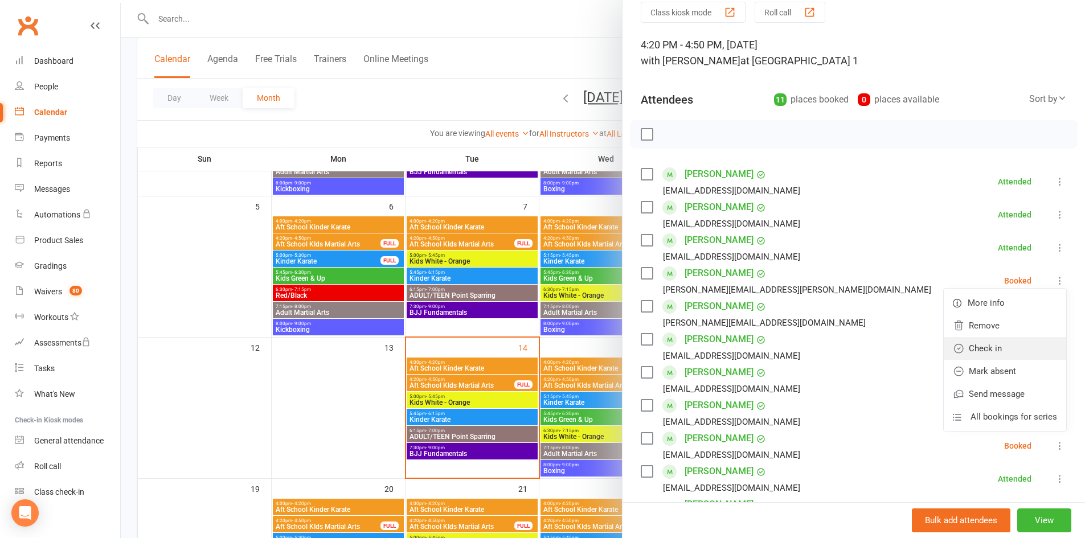 The width and height of the screenshot is (1085, 538). I want to click on div: Dashboard, so click(54, 61).